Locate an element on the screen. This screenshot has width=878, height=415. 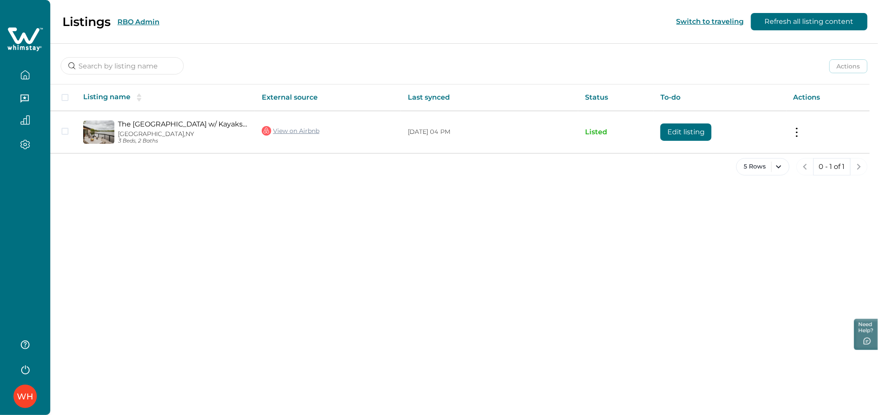
th: To-do is located at coordinates (720, 97).